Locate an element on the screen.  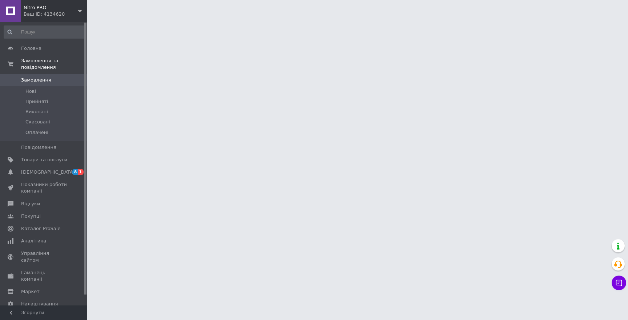
span: Налаштування is located at coordinates (40, 304).